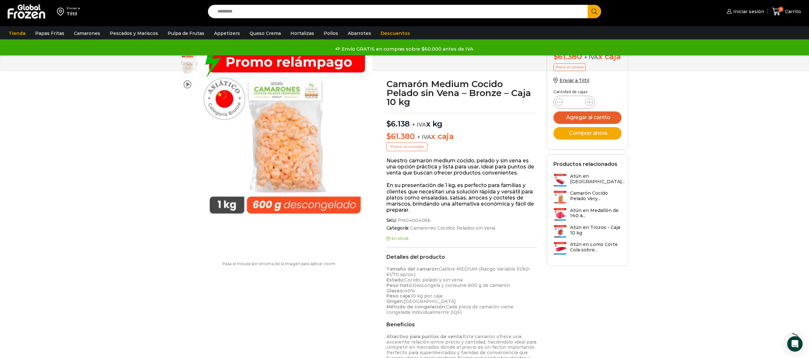 The height and width of the screenshot is (358, 809). I want to click on h2: Beneficios, so click(462, 324).